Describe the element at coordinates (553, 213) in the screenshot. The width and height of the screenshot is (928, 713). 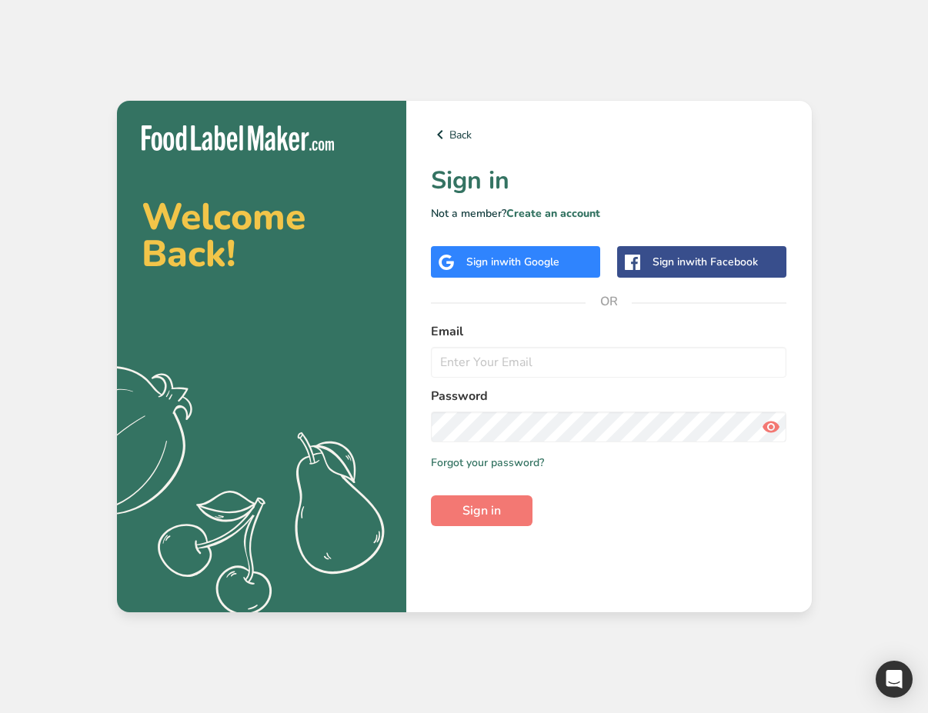
I see `a: Create an account` at that location.